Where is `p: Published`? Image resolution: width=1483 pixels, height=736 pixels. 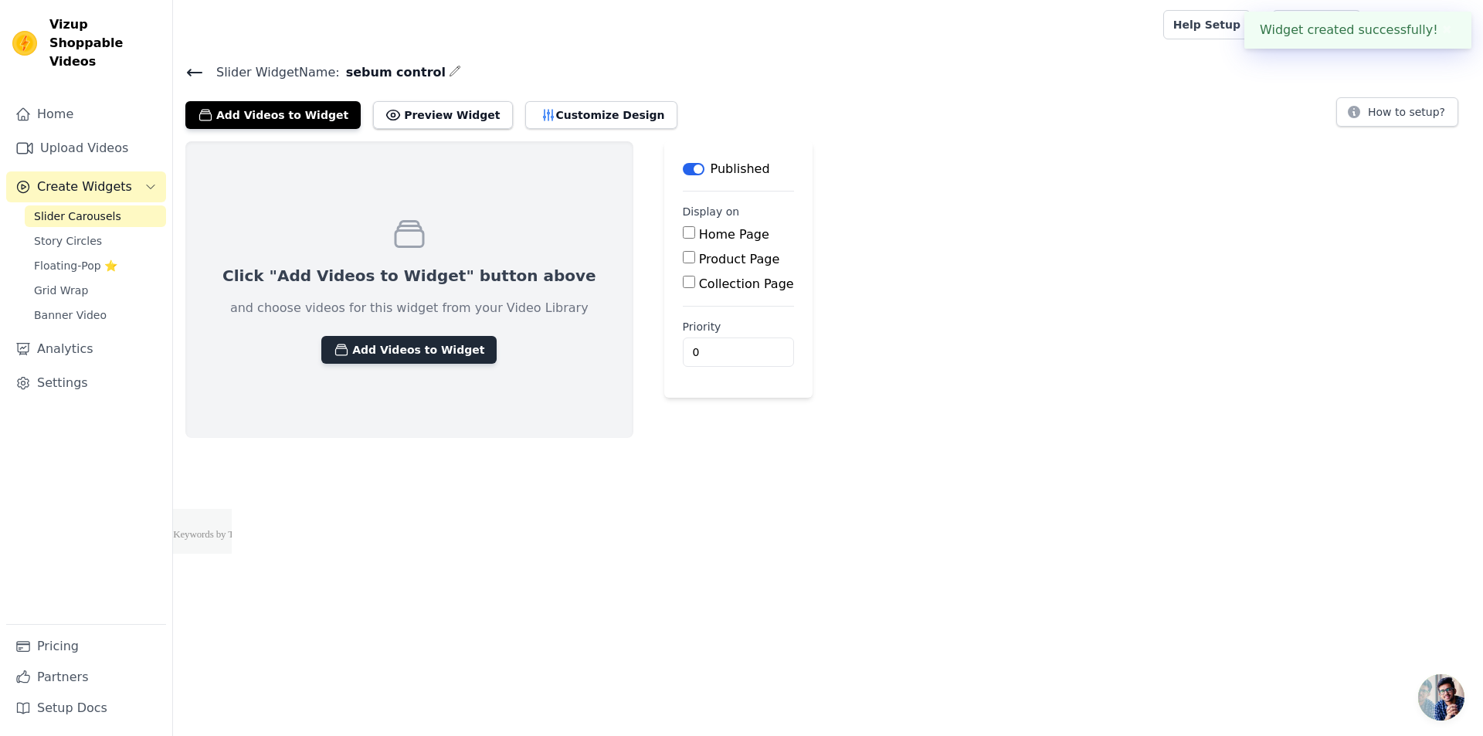 p: Published is located at coordinates (740, 169).